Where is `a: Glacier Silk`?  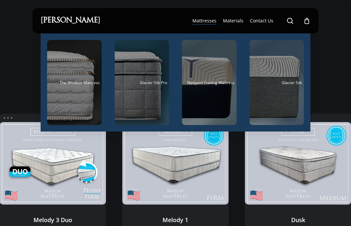 a: Glacier Silk is located at coordinates (277, 83).